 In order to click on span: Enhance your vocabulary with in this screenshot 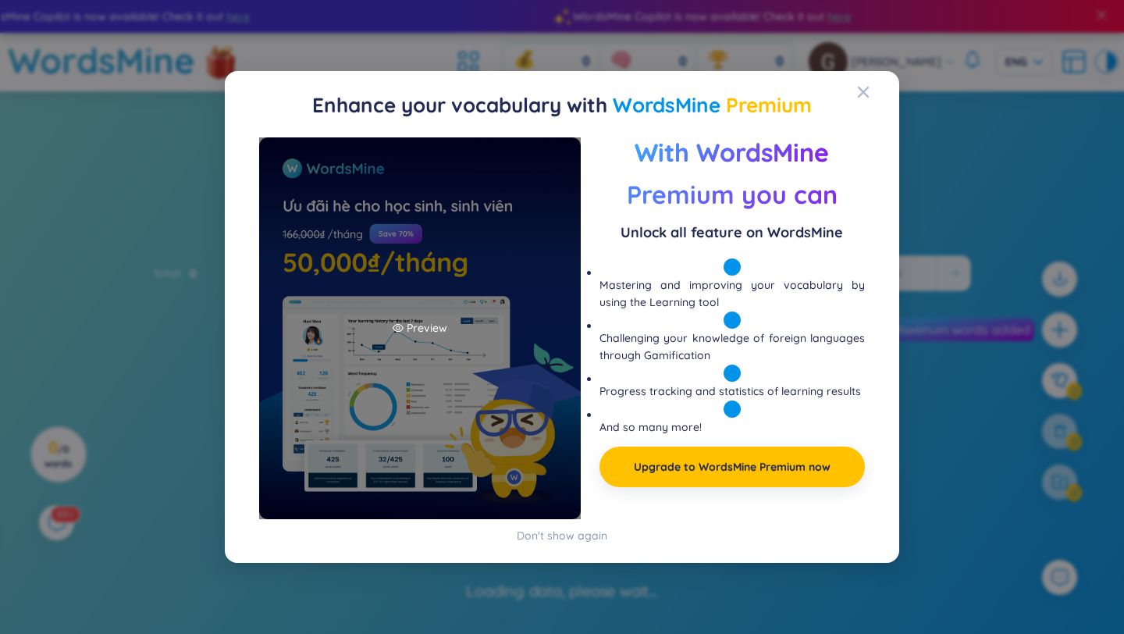, I will do `click(460, 105)`.